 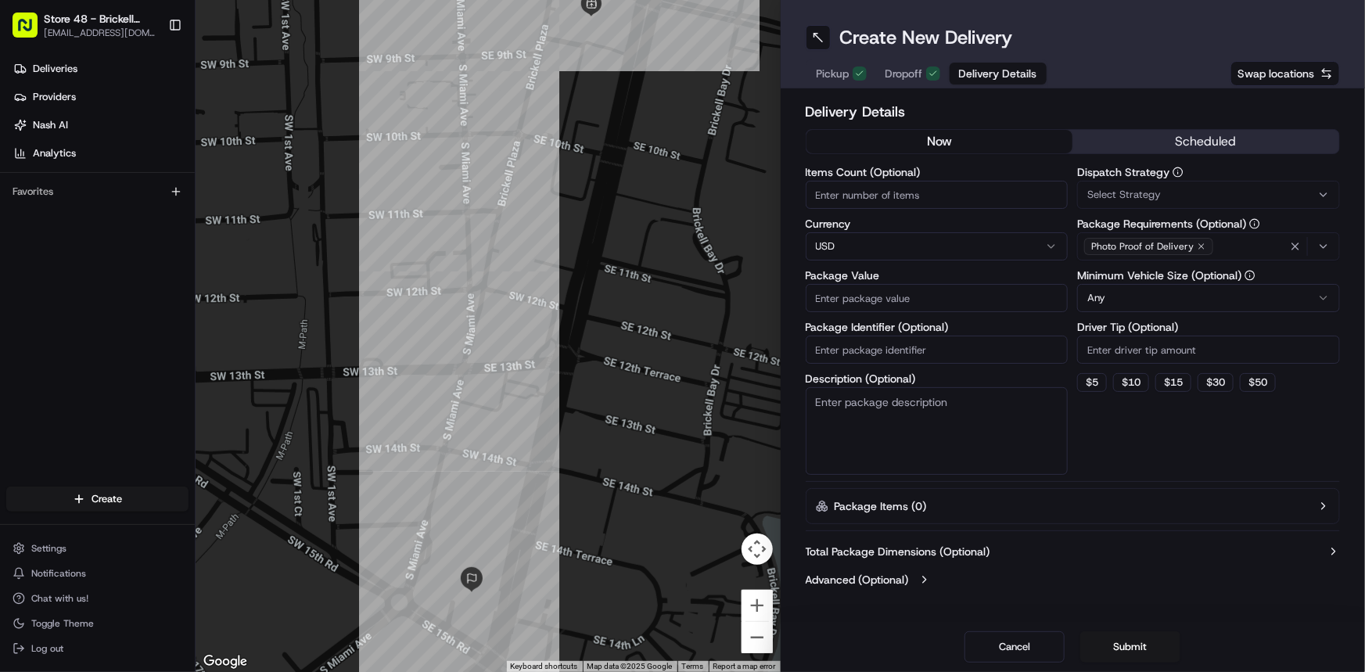 What do you see at coordinates (1209, 350) in the screenshot?
I see `input: Enter driver tip amount` at bounding box center [1209, 350].